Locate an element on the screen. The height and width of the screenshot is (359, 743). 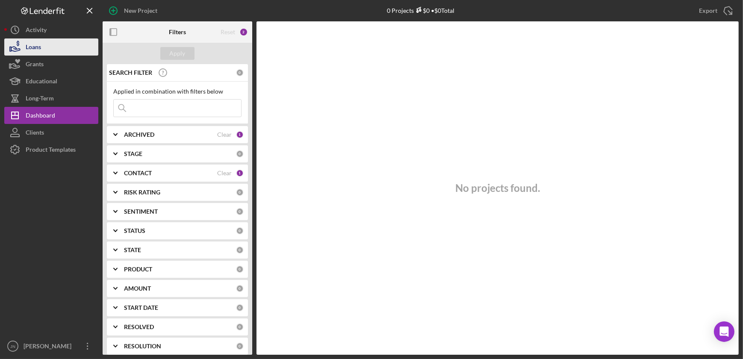
b: STATUS is located at coordinates (135, 231).